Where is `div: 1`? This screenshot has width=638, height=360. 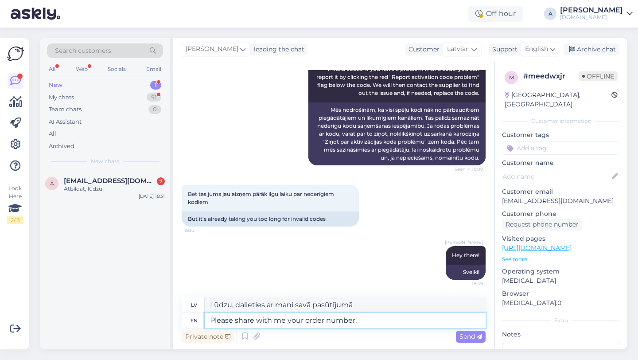 div: 1 is located at coordinates (156, 85).